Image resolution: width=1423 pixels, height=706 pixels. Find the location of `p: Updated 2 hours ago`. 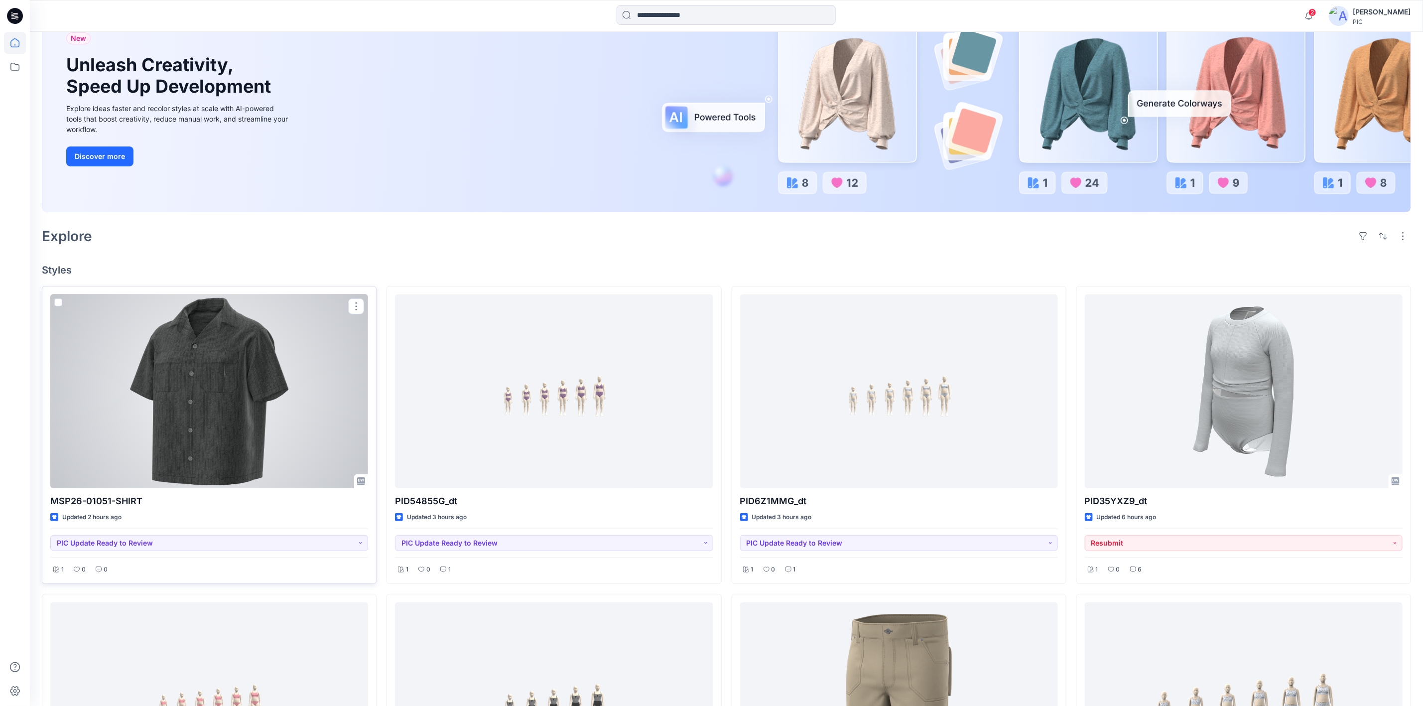

p: Updated 2 hours ago is located at coordinates (92, 517).